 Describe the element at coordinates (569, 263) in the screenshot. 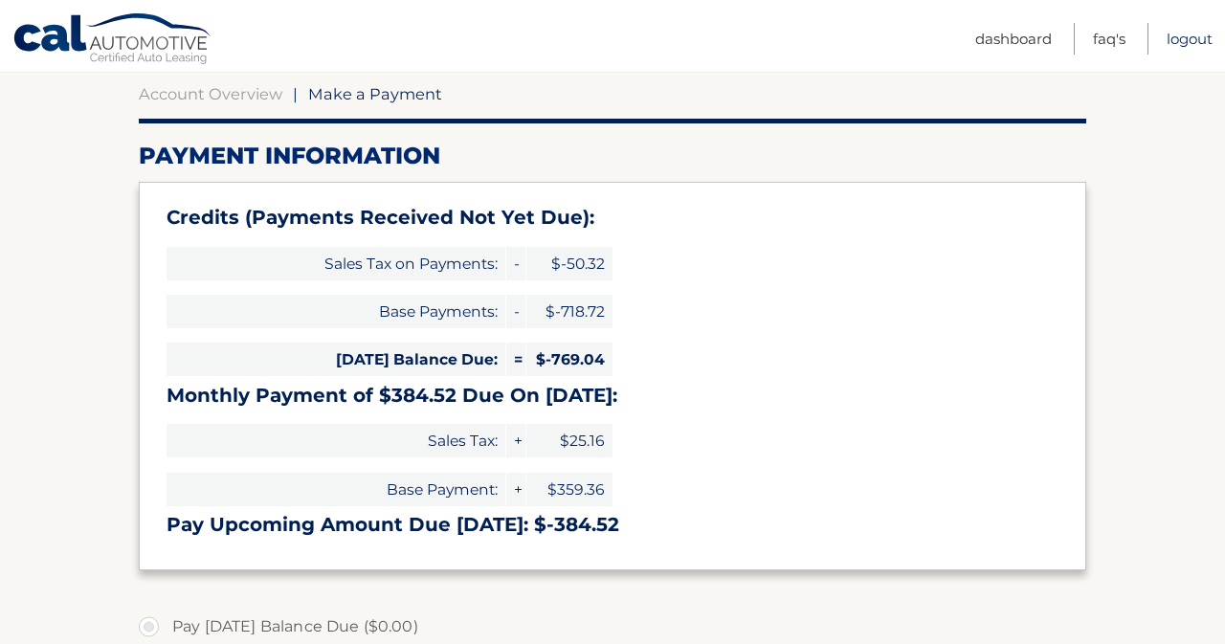

I see `span: $-50.32` at that location.